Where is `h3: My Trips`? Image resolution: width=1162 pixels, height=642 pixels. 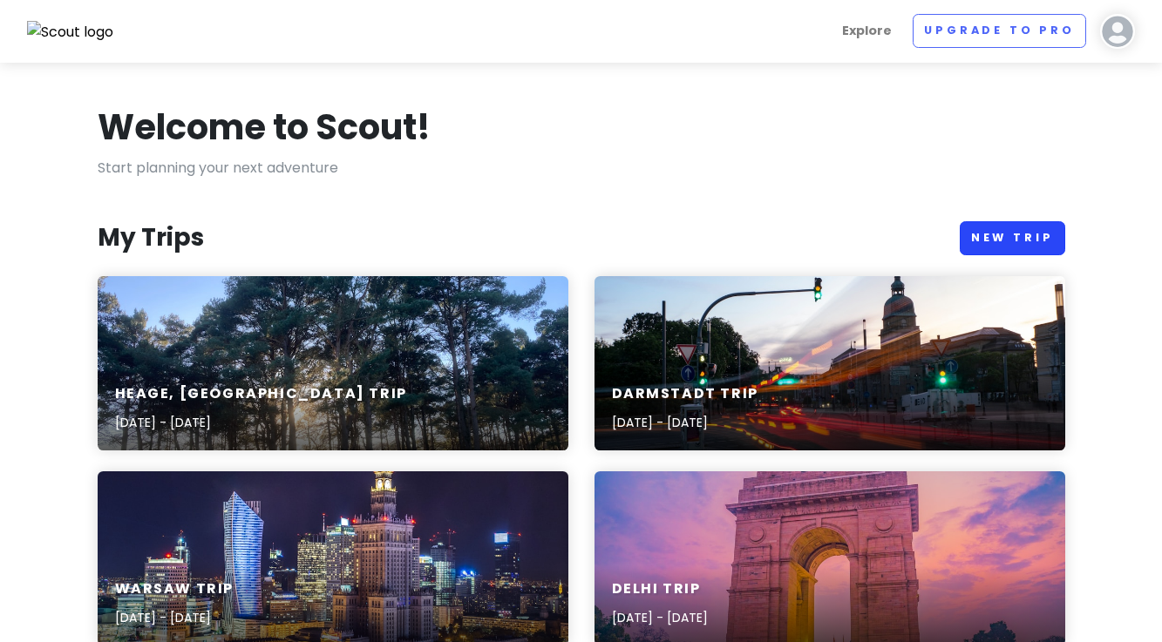
h3: My Trips is located at coordinates (151, 238).